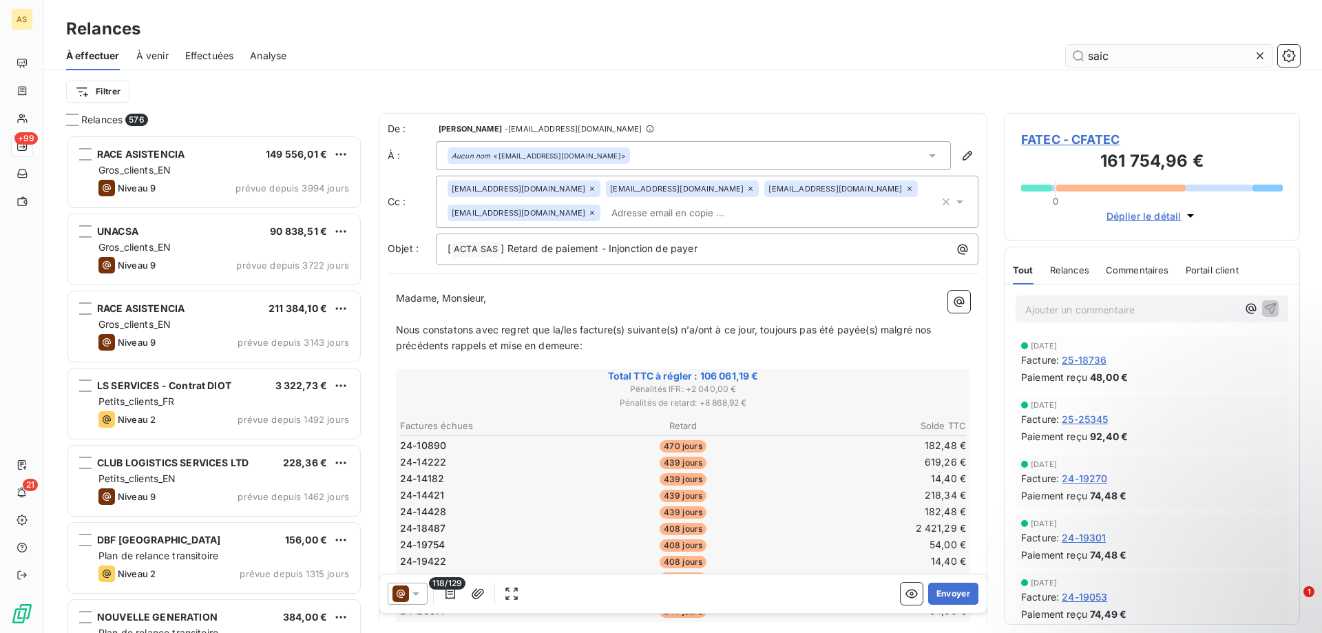  I want to click on span: 24-18487, so click(423, 528).